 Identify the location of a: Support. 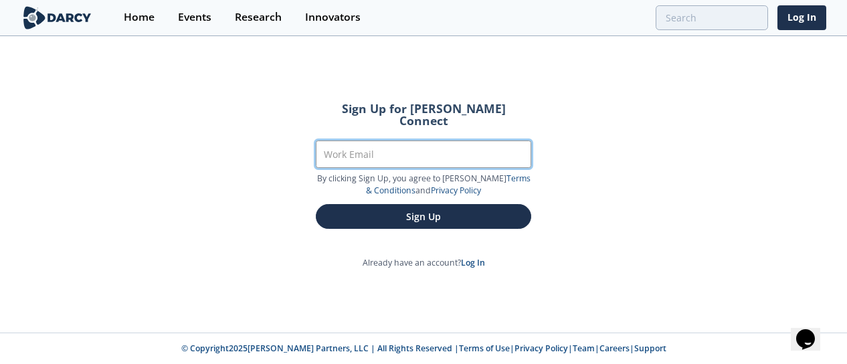
(650, 348).